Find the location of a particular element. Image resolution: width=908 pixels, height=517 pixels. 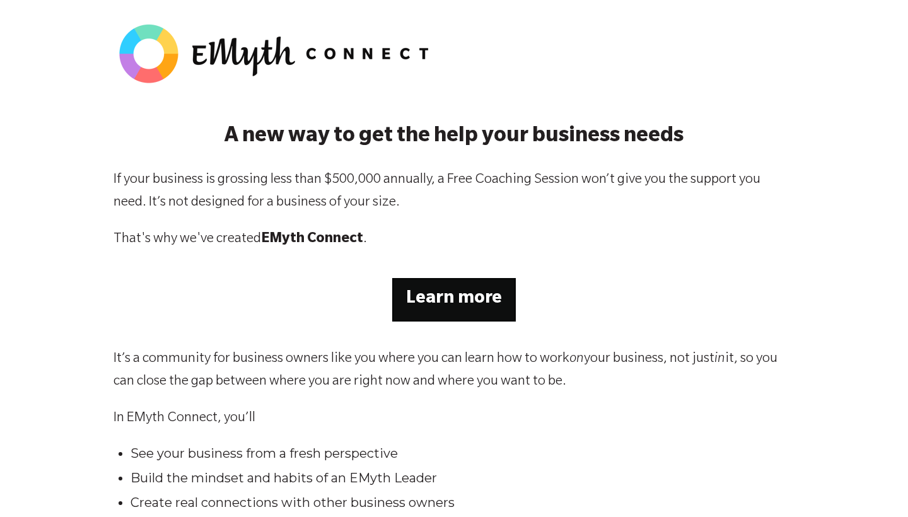

a: Learn more is located at coordinates (454, 300).